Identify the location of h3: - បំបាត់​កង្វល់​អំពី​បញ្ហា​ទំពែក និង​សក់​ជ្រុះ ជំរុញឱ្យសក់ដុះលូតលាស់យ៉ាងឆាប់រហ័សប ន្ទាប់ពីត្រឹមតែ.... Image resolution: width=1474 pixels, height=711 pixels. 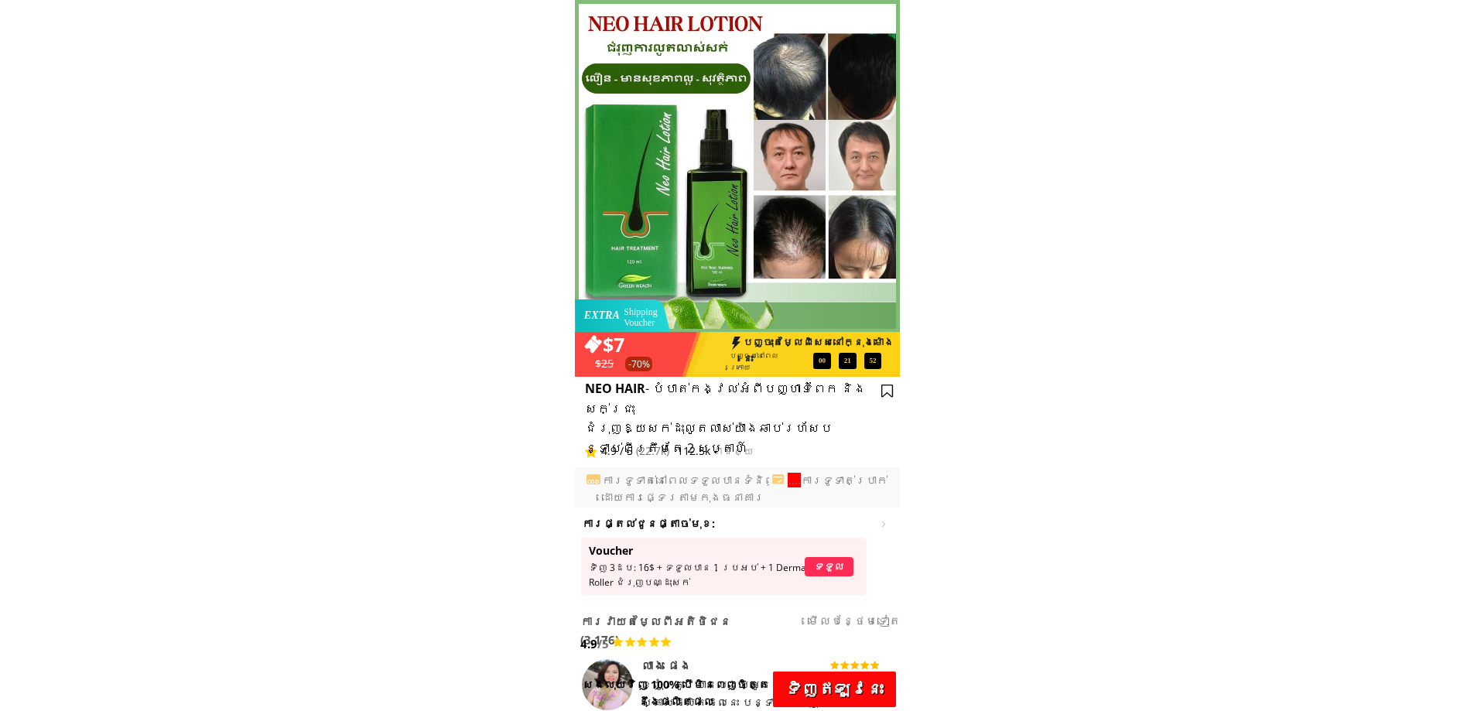
(735, 419).